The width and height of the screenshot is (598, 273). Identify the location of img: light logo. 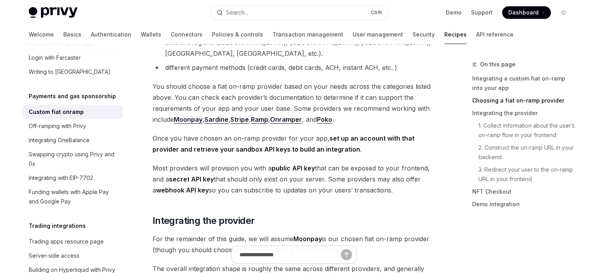
(53, 13).